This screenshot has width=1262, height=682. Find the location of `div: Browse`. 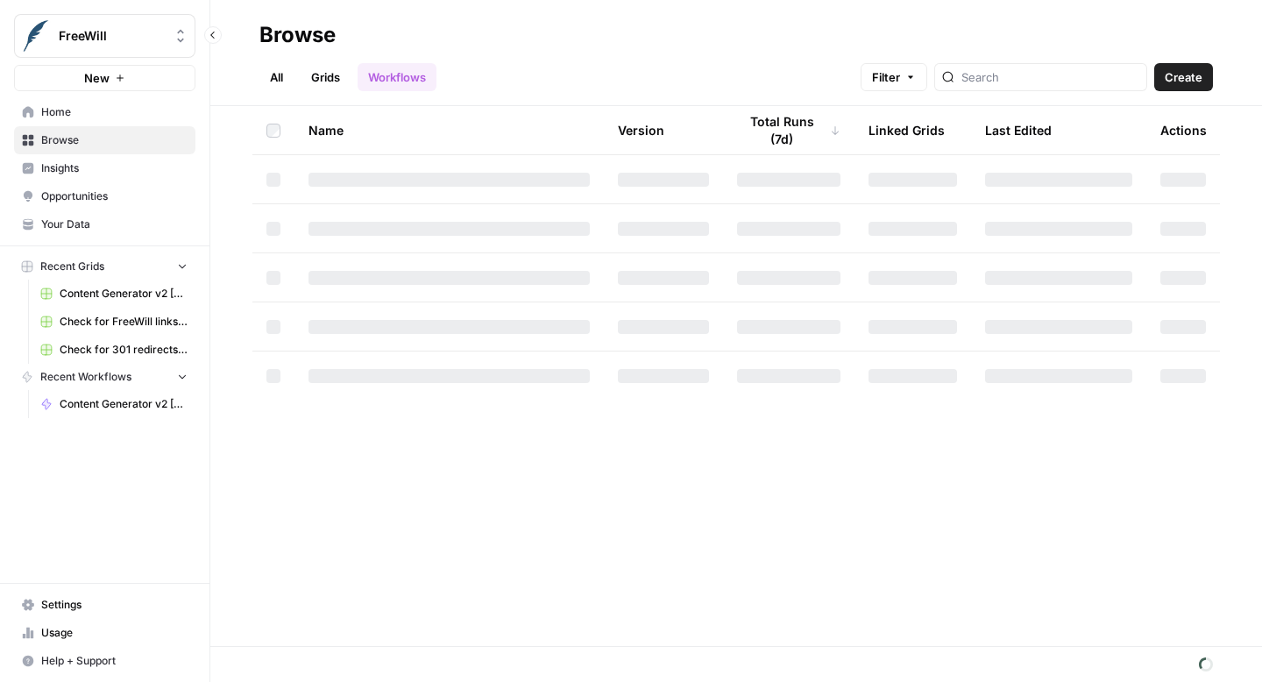

div: Browse is located at coordinates (297, 35).